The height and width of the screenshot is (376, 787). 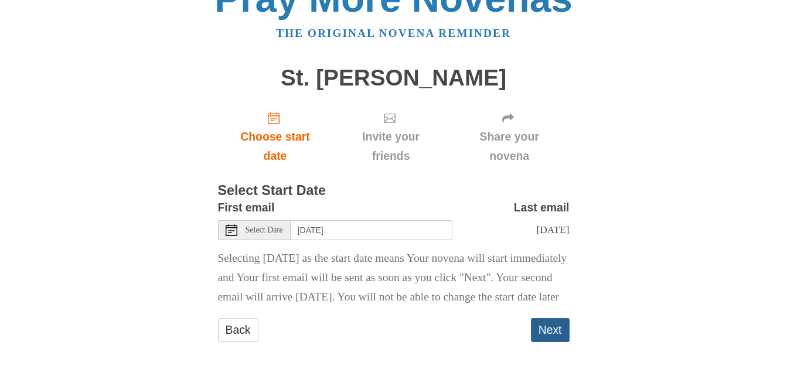 I want to click on span: Select Date, so click(x=264, y=230).